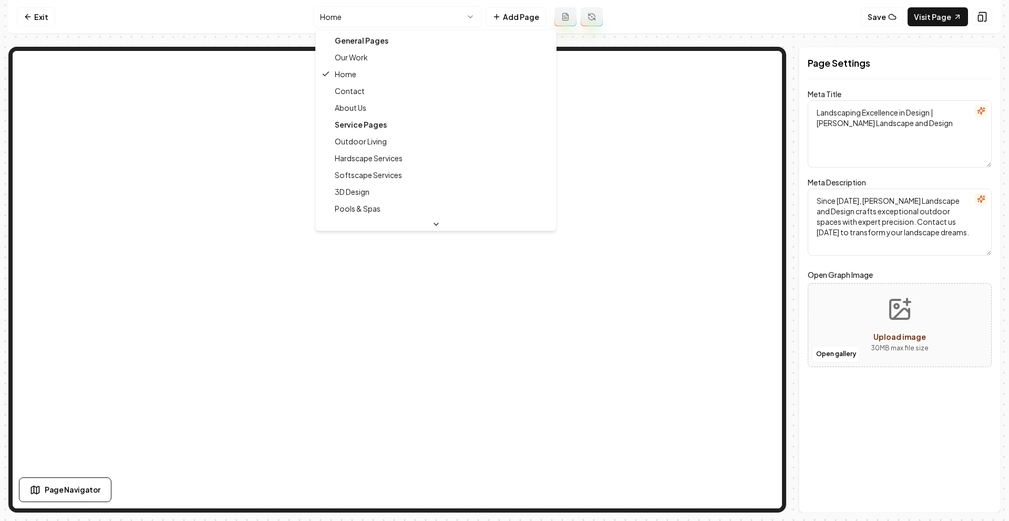  What do you see at coordinates (345, 74) in the screenshot?
I see `span: Home` at bounding box center [345, 74].